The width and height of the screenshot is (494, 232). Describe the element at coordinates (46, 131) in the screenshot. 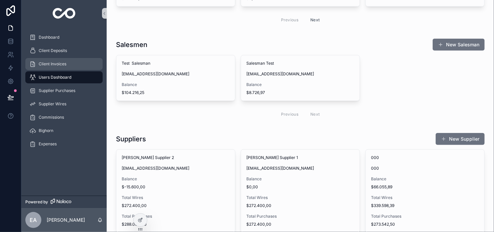

I see `span: Bighorn` at that location.